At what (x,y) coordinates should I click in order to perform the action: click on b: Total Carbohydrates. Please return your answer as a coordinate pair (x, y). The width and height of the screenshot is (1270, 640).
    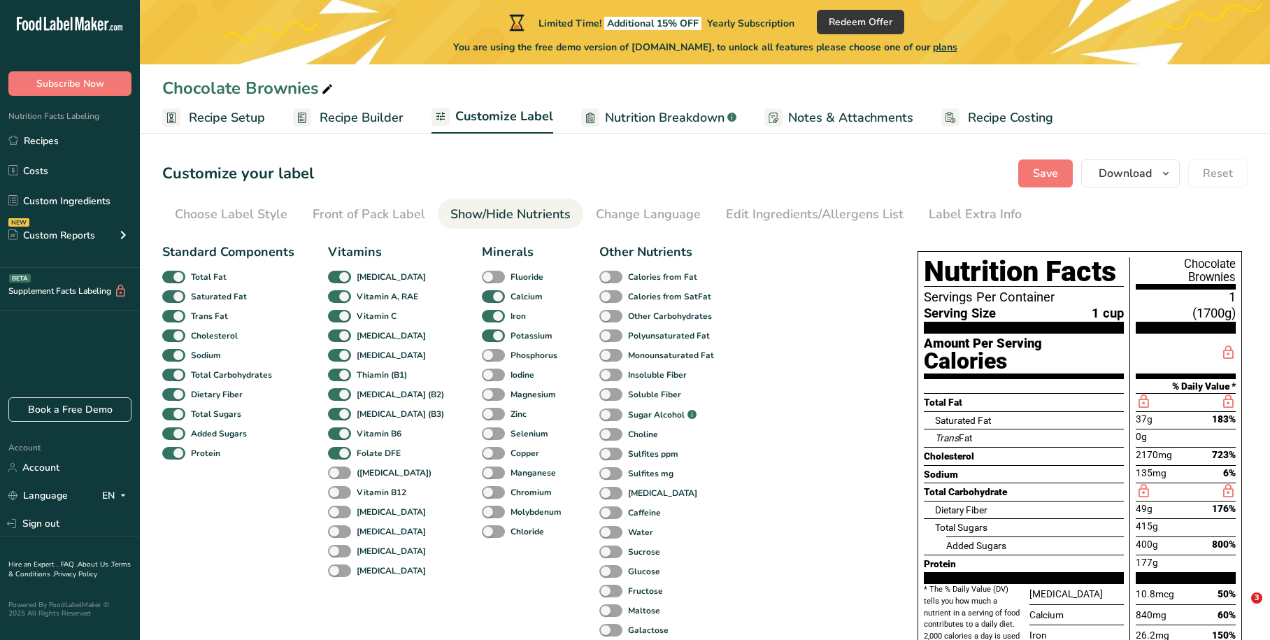
    Looking at the image, I should click on (231, 375).